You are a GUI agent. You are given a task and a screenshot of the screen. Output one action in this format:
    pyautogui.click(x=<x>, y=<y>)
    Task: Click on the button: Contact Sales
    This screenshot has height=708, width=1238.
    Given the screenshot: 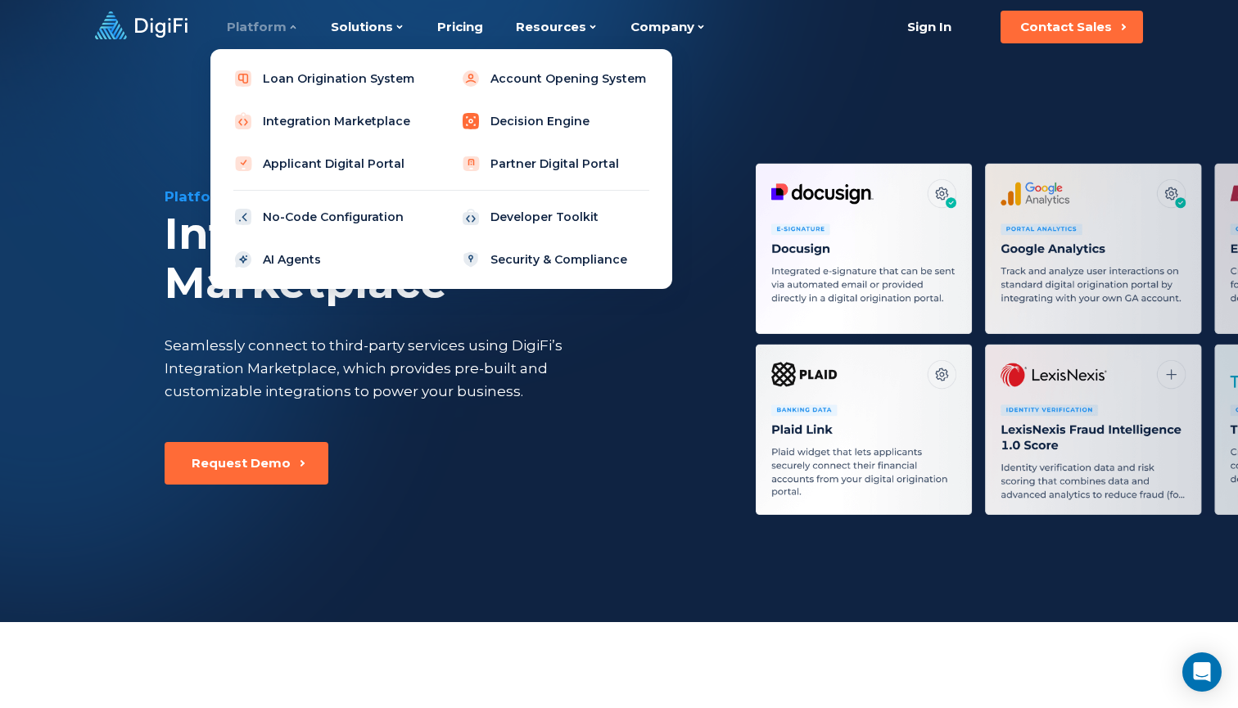 What is the action you would take?
    pyautogui.click(x=1072, y=27)
    